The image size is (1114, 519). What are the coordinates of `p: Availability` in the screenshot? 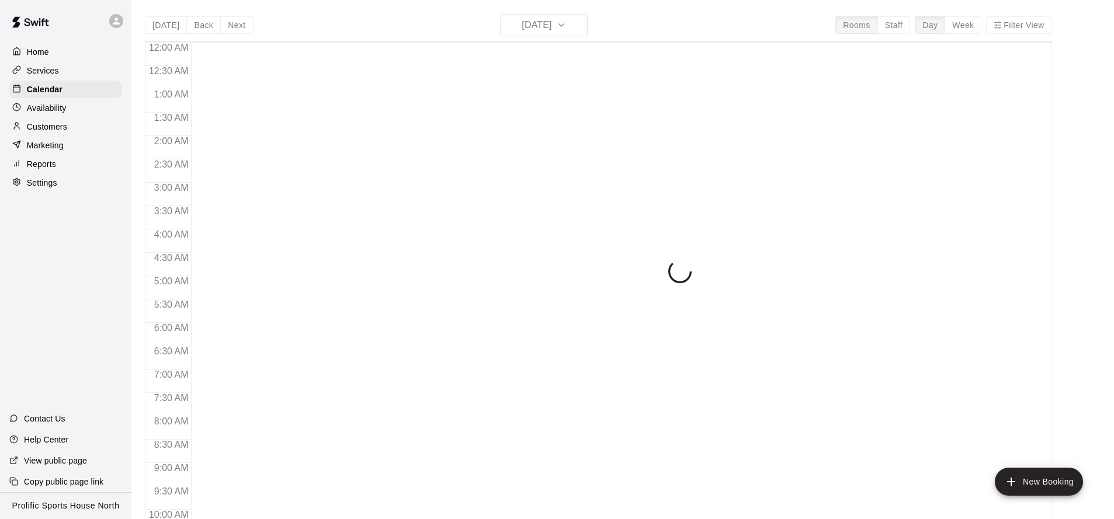 It's located at (47, 108).